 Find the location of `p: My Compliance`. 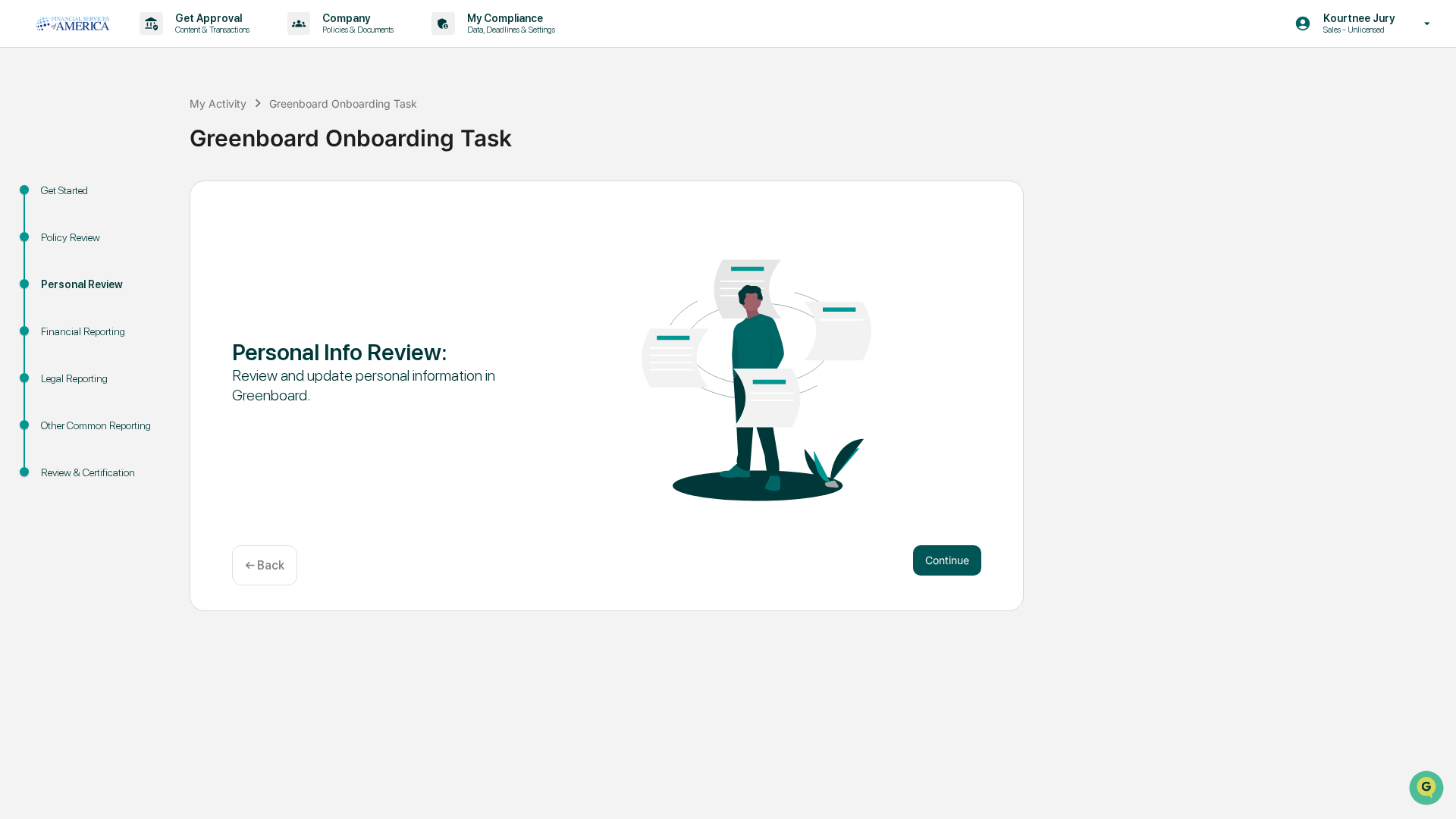

p: My Compliance is located at coordinates (508, 18).